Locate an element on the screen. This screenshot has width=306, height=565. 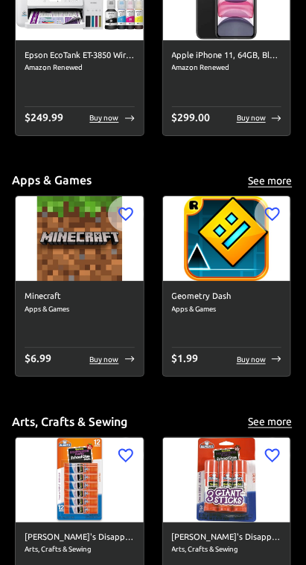
img: Minecraft image is located at coordinates (80, 239).